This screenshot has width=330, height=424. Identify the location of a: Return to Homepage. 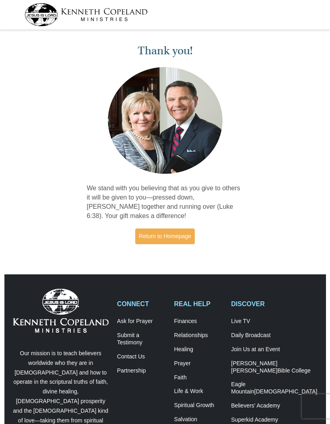
(165, 236).